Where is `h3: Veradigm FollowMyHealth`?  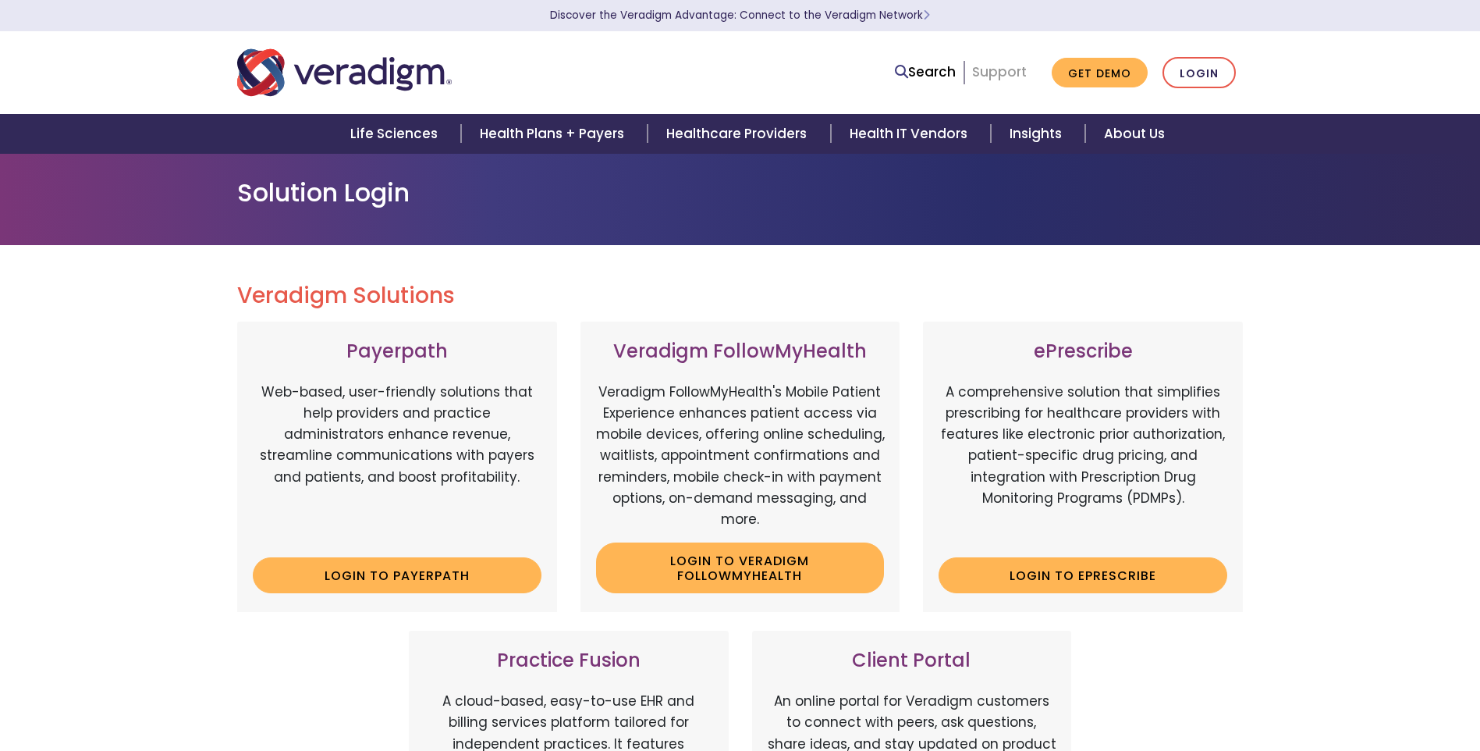
h3: Veradigm FollowMyHealth is located at coordinates (741, 351).